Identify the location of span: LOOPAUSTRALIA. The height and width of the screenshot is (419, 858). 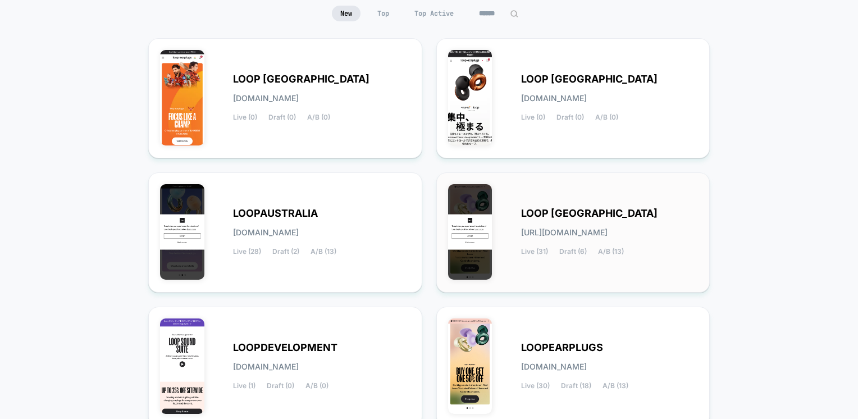
(275, 213).